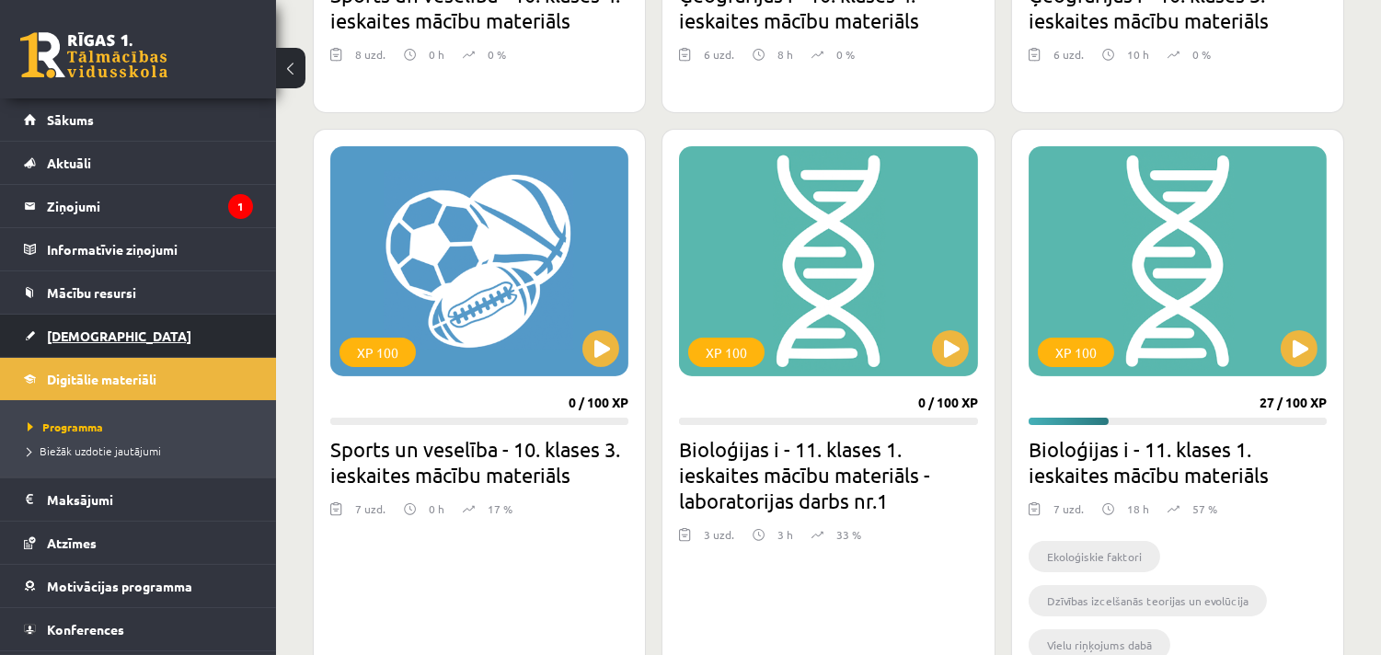  What do you see at coordinates (143, 427) in the screenshot?
I see `a: Programma` at bounding box center [143, 427].